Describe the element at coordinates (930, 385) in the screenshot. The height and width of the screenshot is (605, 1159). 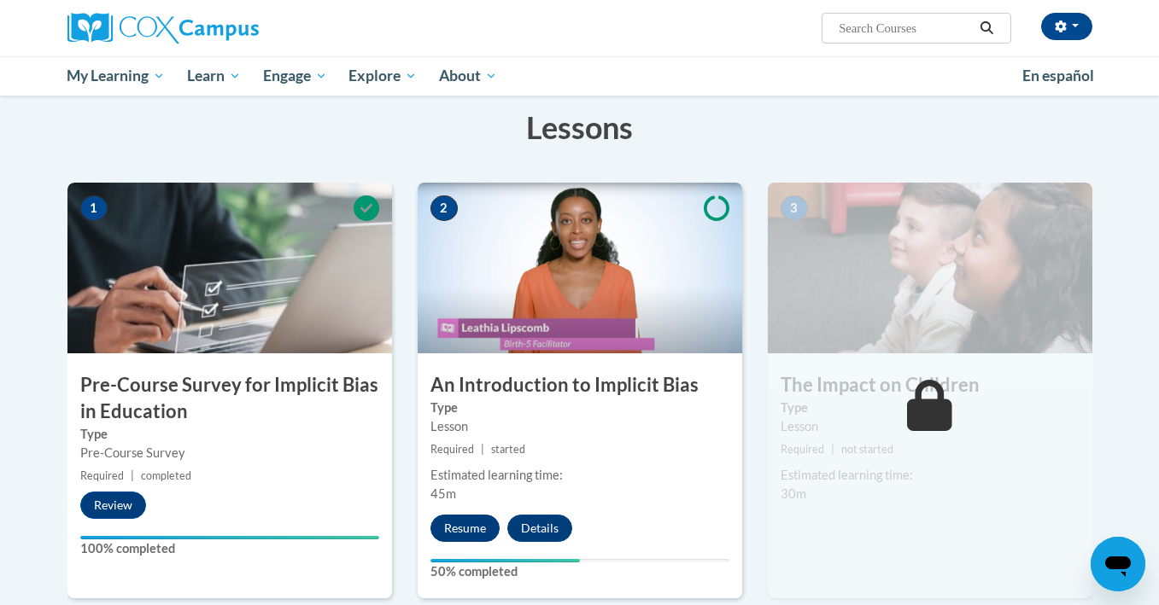
I see `h3: The Impact on Children` at that location.